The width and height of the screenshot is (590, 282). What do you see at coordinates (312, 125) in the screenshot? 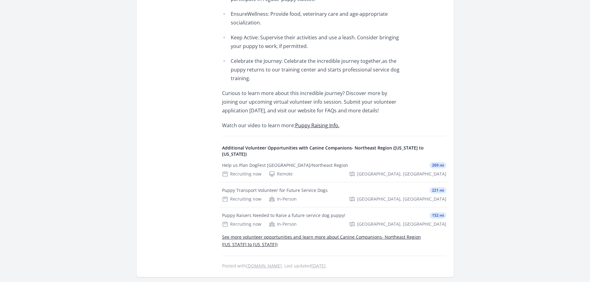
I see `p: Watch our video to learn more:` at bounding box center [312, 125].